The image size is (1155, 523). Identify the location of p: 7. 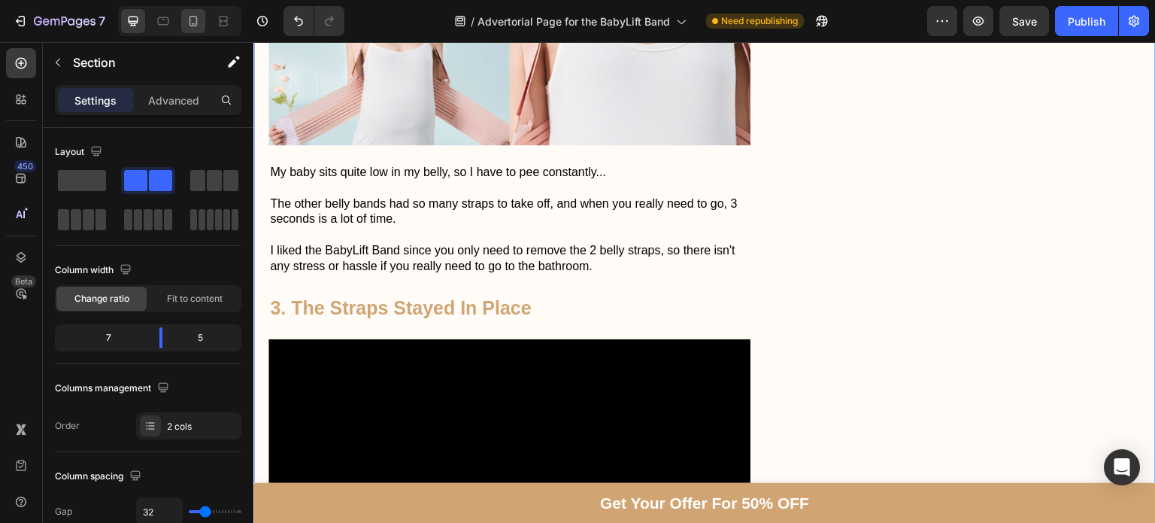
(101, 21).